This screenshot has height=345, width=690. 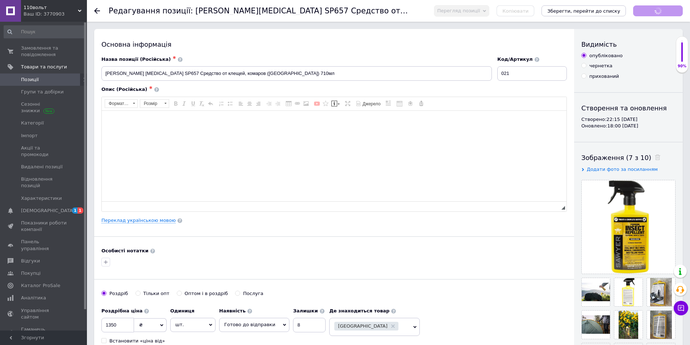 What do you see at coordinates (176, 104) in the screenshot?
I see `a: Жирний (Ctrl+B)` at bounding box center [176, 104].